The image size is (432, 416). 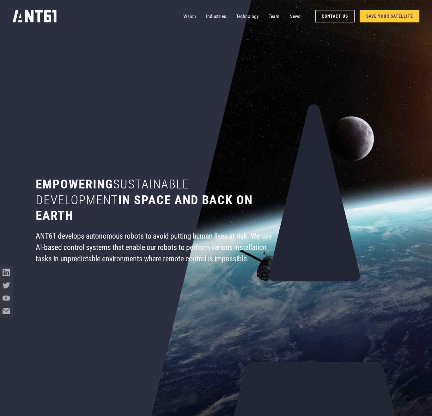 What do you see at coordinates (190, 16) in the screenshot?
I see `a: Vision` at bounding box center [190, 16].